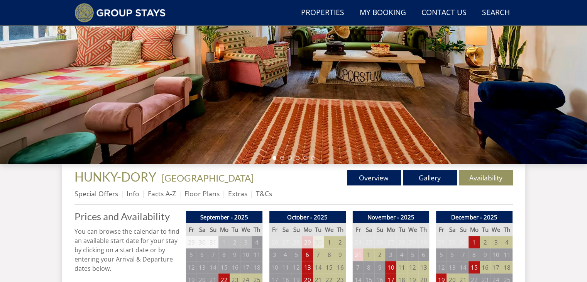 The image size is (587, 282). What do you see at coordinates (323, 13) in the screenshot?
I see `a: Properties` at bounding box center [323, 13].